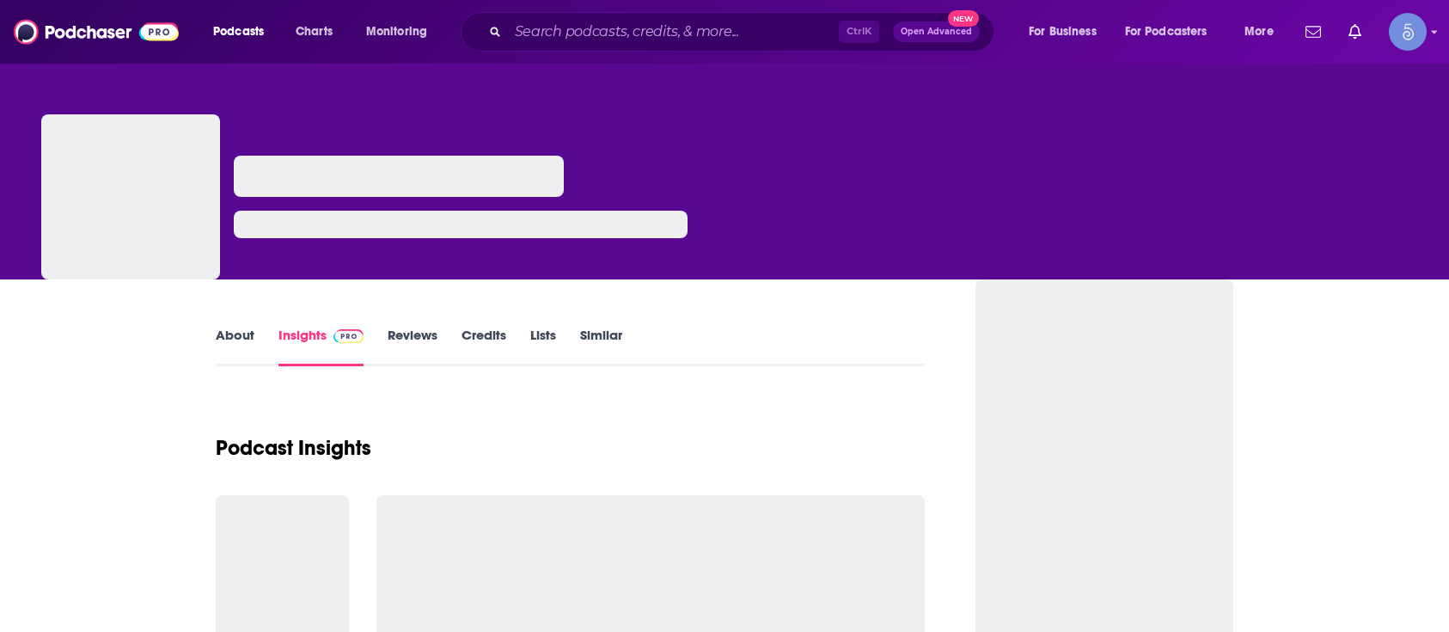 The image size is (1449, 632). What do you see at coordinates (238, 32) in the screenshot?
I see `span: Podcasts` at bounding box center [238, 32].